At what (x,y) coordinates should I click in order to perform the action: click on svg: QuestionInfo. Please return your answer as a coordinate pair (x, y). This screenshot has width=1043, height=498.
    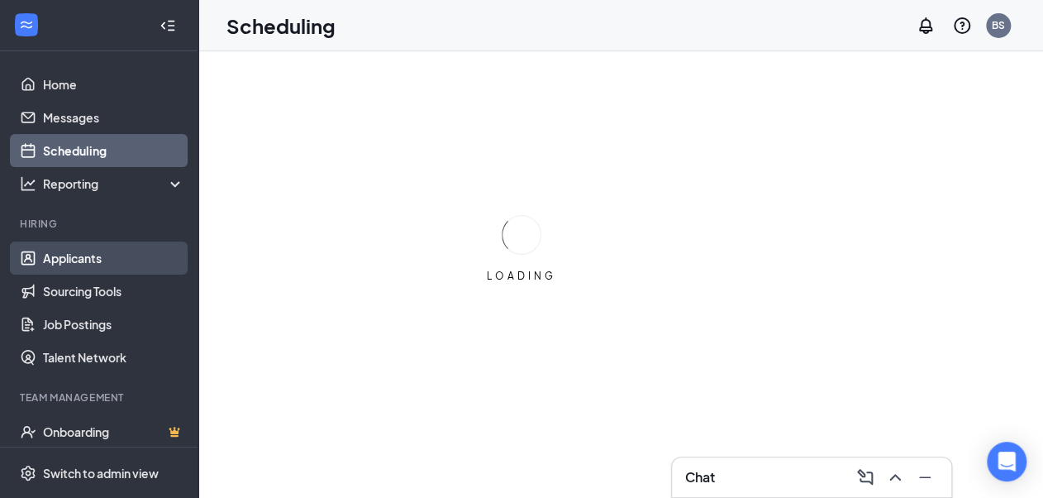
    Looking at the image, I should click on (962, 26).